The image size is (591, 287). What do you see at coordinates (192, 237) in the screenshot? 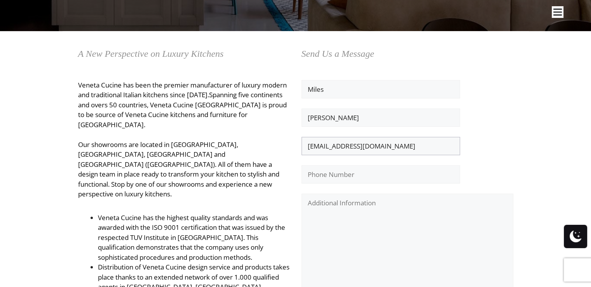
I see `span: Veneta Cucine has the highest quality standards and was awarded with the ISO 9001 certification t...` at bounding box center [192, 237].